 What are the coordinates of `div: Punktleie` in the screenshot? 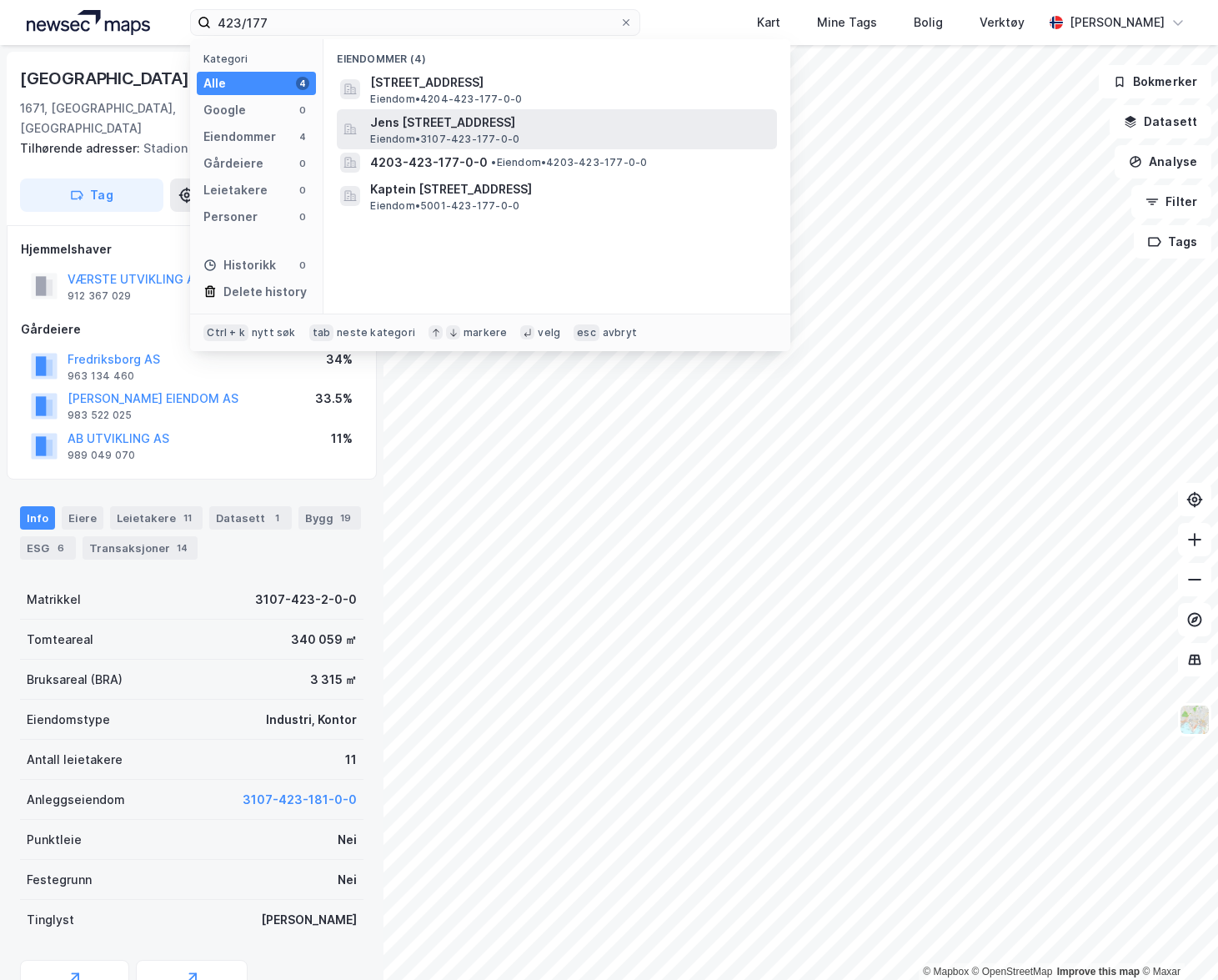 It's located at (54, 840).